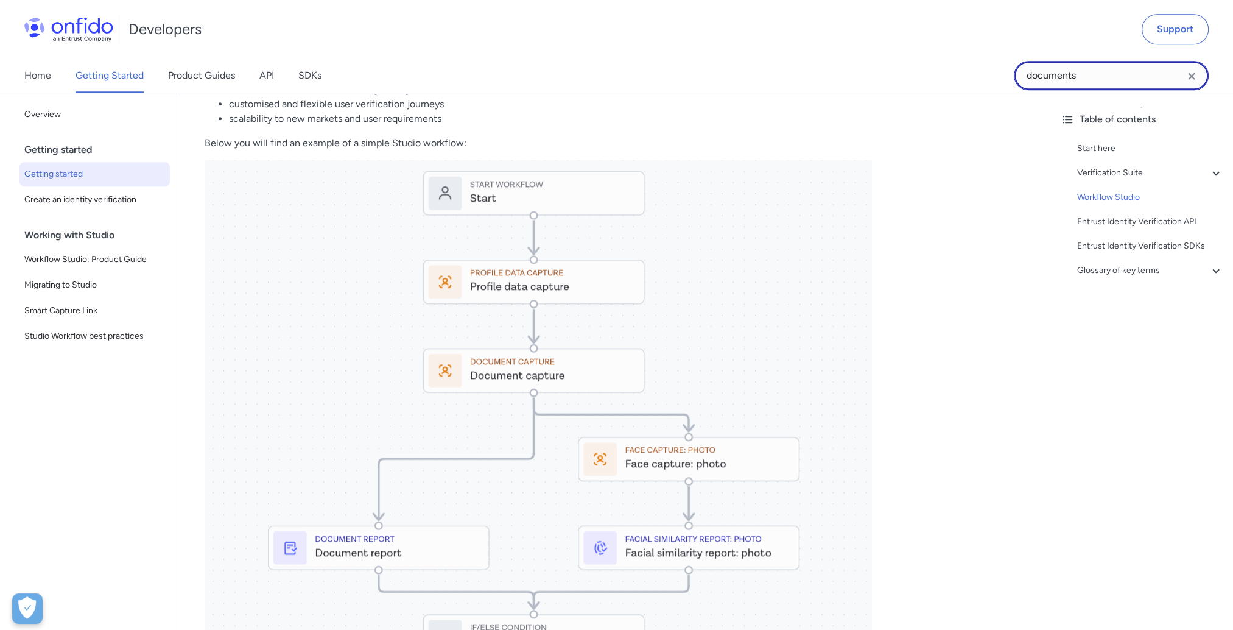 This screenshot has width=1233, height=630. What do you see at coordinates (1150, 149) in the screenshot?
I see `a: Start here` at bounding box center [1150, 149].